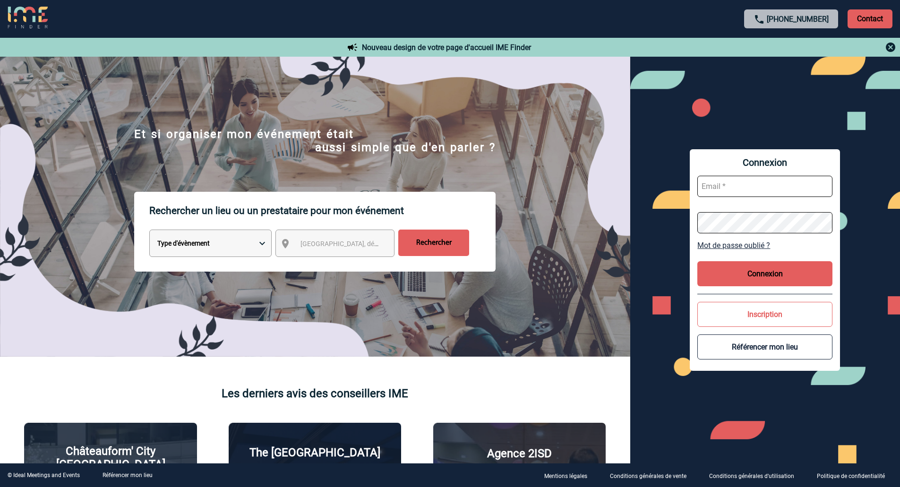  What do you see at coordinates (434, 243) in the screenshot?
I see `input: Rechercher` at bounding box center [434, 243].